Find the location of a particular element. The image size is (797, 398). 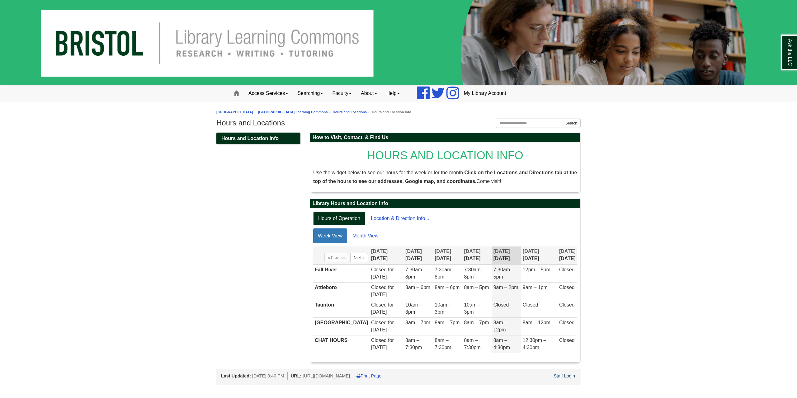

strong: Click on the Locations and Directions tab at the top of the hours to see our addresses, Google ma... is located at coordinates (445, 177).